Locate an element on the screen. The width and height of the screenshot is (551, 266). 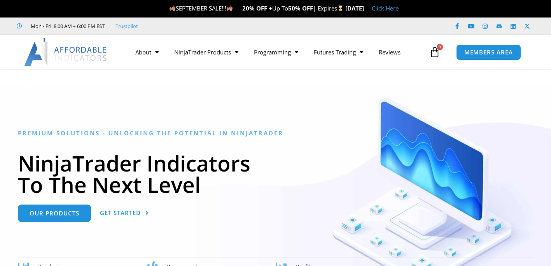
a: MEMBERS AREA is located at coordinates (489, 52).